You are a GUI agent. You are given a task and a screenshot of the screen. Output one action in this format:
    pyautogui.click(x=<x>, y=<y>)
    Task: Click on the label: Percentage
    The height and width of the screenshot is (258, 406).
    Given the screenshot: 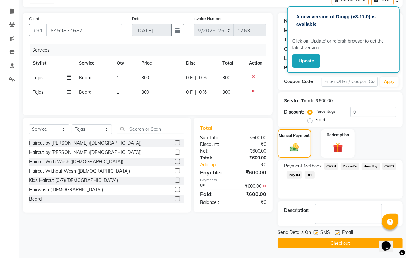 What is the action you would take?
    pyautogui.click(x=325, y=111)
    